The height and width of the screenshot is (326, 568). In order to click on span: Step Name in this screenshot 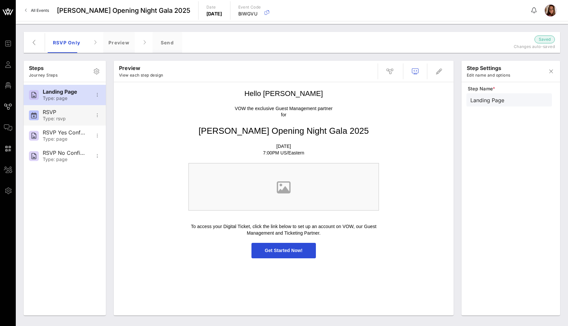, I will do `click(510, 89)`.